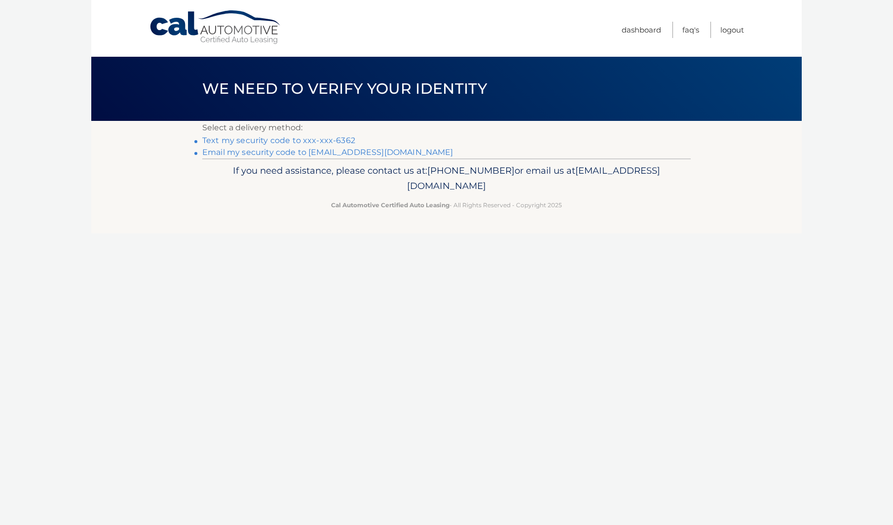  I want to click on a: Cal Automotive, so click(216, 27).